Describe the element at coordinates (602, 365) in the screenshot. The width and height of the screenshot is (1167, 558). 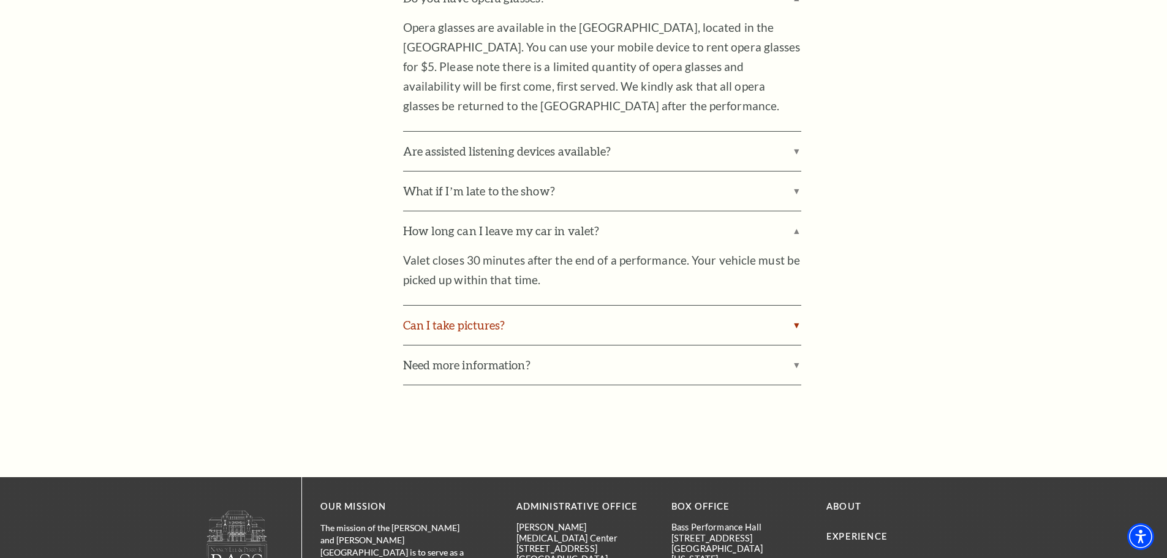
I see `label: Need more information?` at that location.